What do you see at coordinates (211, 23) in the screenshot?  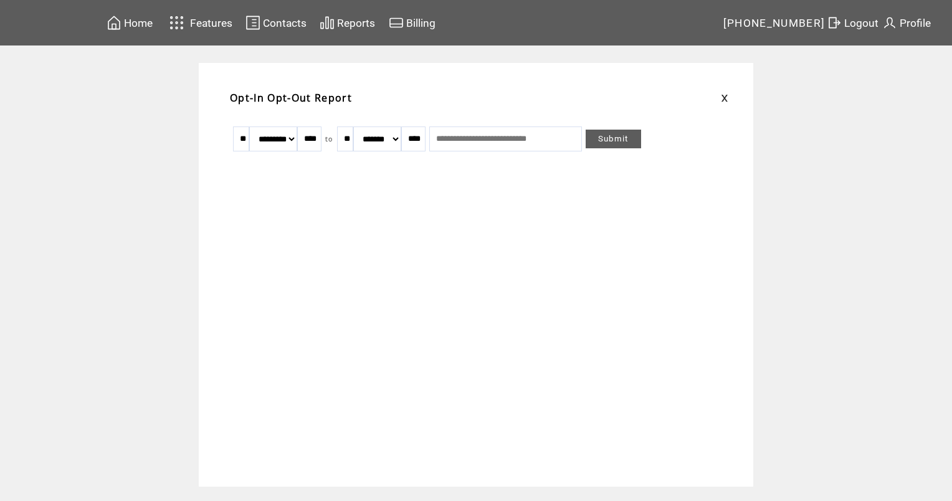 I see `span: Features` at bounding box center [211, 23].